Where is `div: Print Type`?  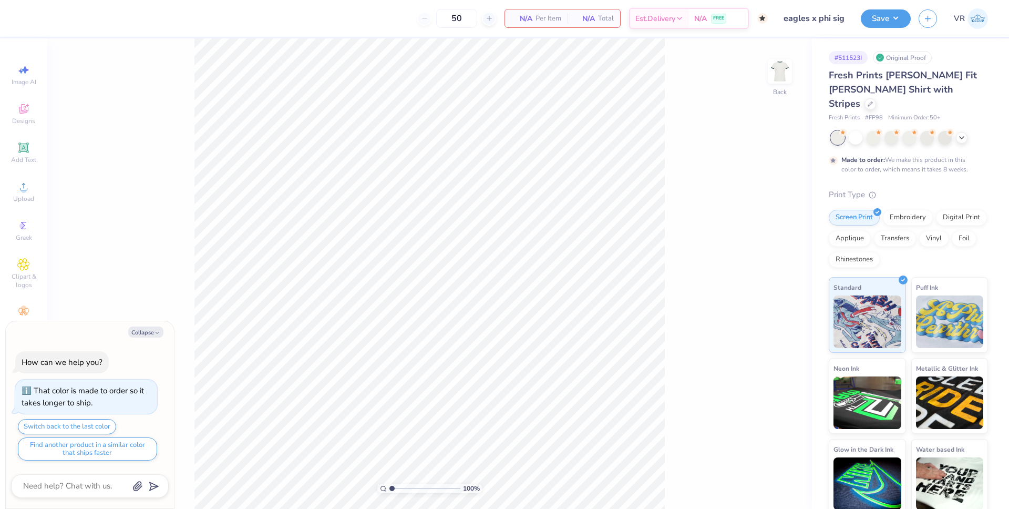 div: Print Type is located at coordinates (909, 195).